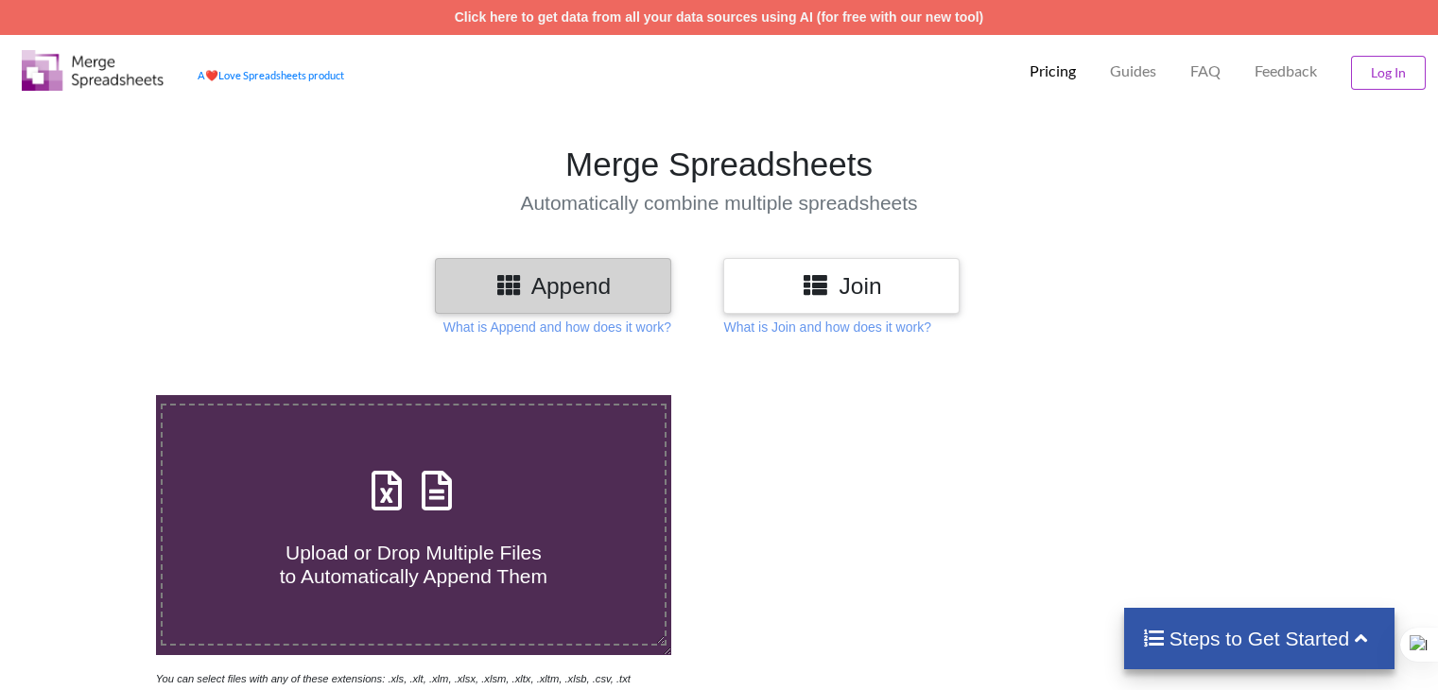  Describe the element at coordinates (557, 327) in the screenshot. I see `p: What is Append and how does it work?` at that location.